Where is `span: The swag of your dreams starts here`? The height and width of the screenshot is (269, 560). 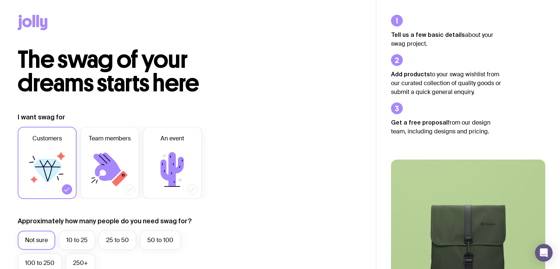
span: The swag of your dreams starts here is located at coordinates (108, 71).